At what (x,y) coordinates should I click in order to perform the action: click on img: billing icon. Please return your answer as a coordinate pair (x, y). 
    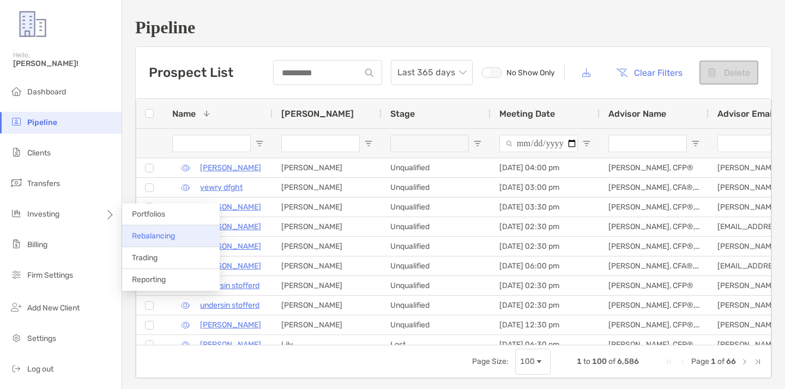
    Looking at the image, I should click on (16, 244).